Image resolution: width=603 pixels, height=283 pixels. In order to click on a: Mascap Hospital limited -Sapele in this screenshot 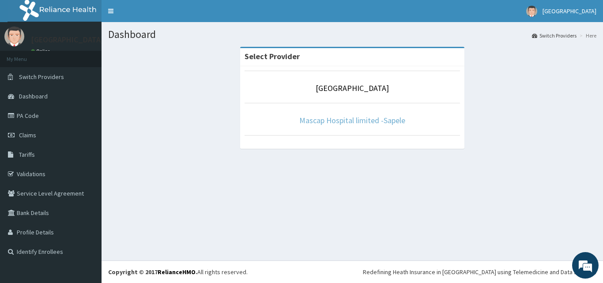, I will do `click(353, 120)`.